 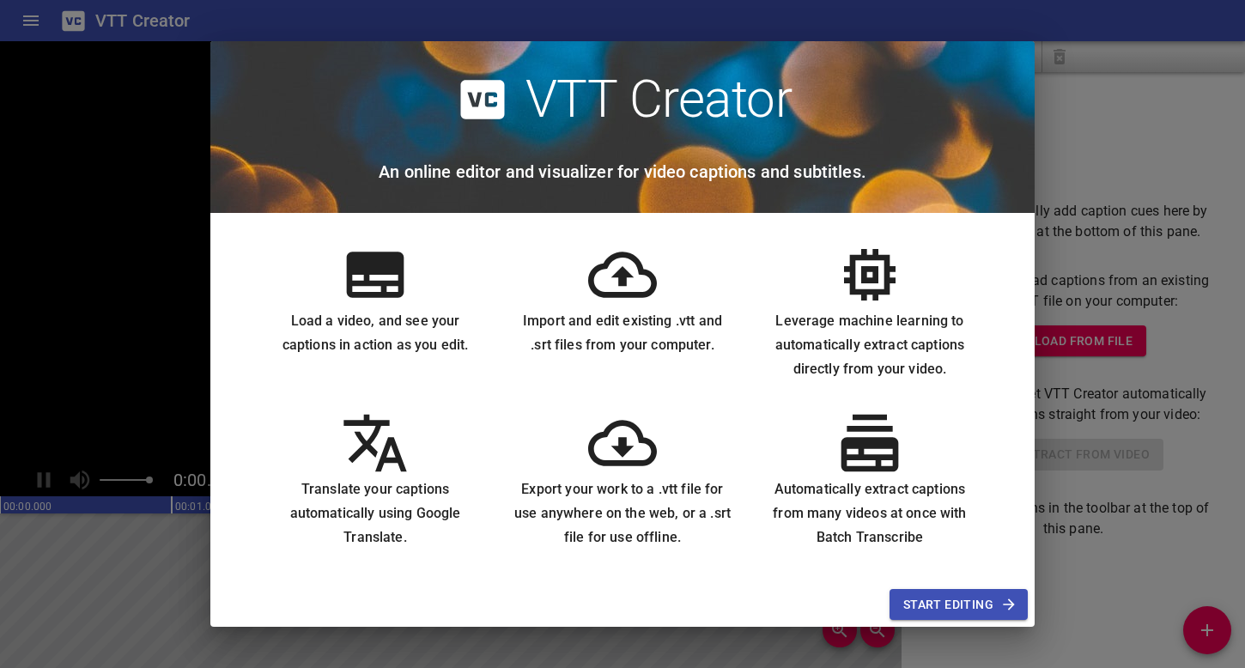 I want to click on h6: Load a video, and see your captions in action as you edit., so click(x=375, y=333).